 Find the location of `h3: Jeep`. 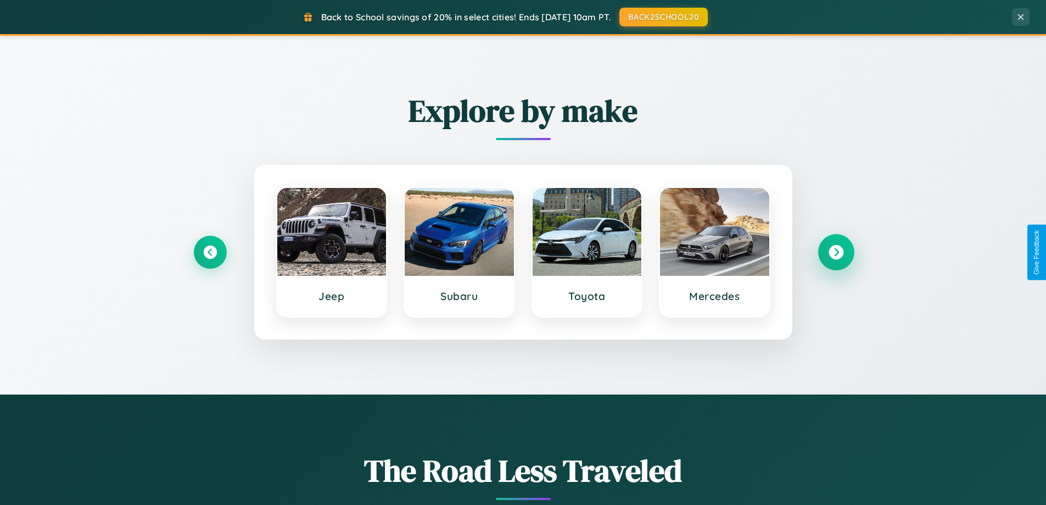

h3: Jeep is located at coordinates (332, 296).